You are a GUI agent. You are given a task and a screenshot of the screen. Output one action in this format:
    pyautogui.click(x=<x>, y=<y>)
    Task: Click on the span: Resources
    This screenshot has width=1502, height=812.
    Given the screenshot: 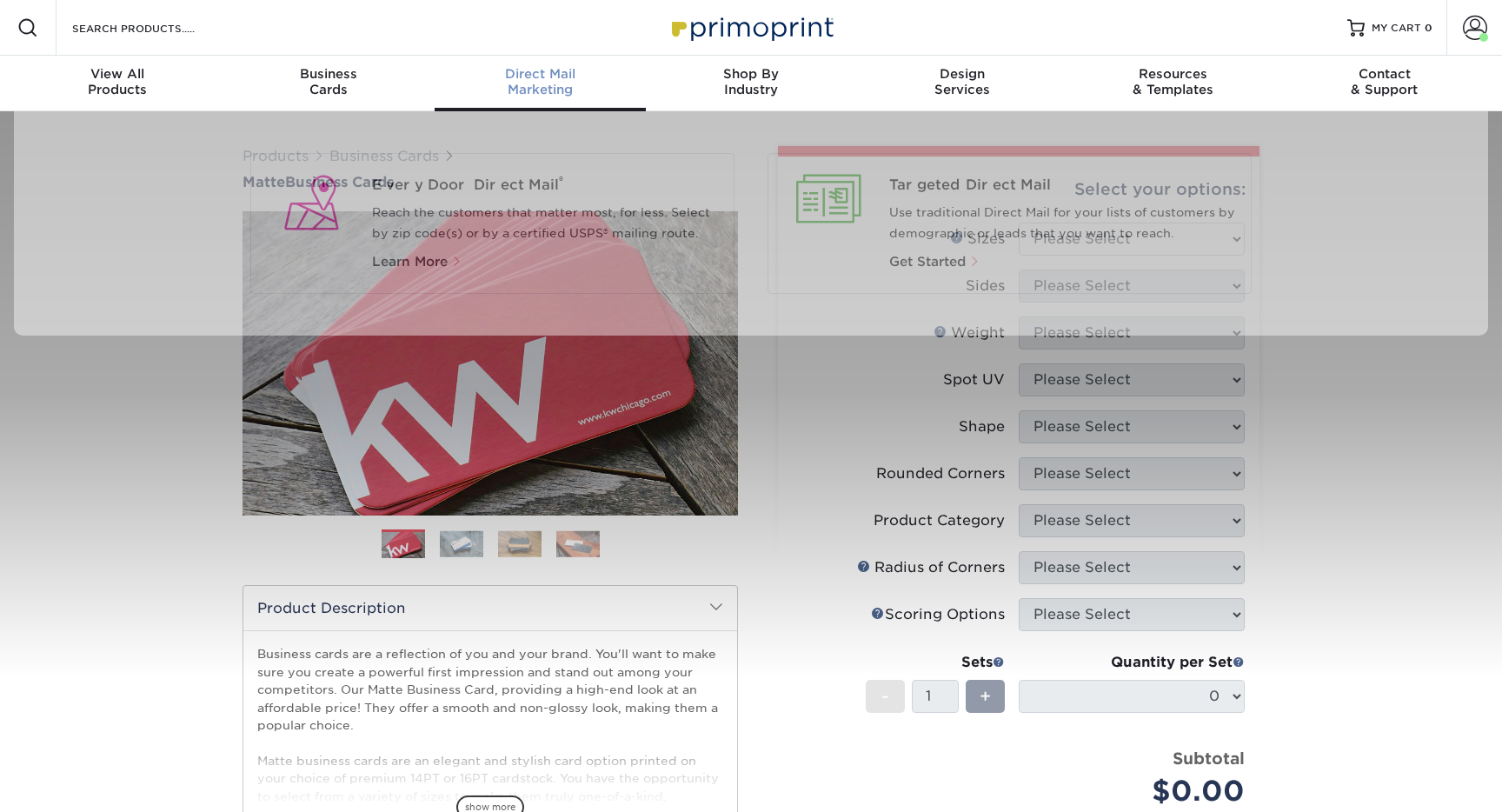 What is the action you would take?
    pyautogui.click(x=1173, y=74)
    